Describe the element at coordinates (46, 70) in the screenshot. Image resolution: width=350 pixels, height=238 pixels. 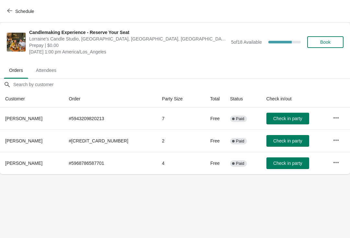
I see `span: Attendees` at that location.